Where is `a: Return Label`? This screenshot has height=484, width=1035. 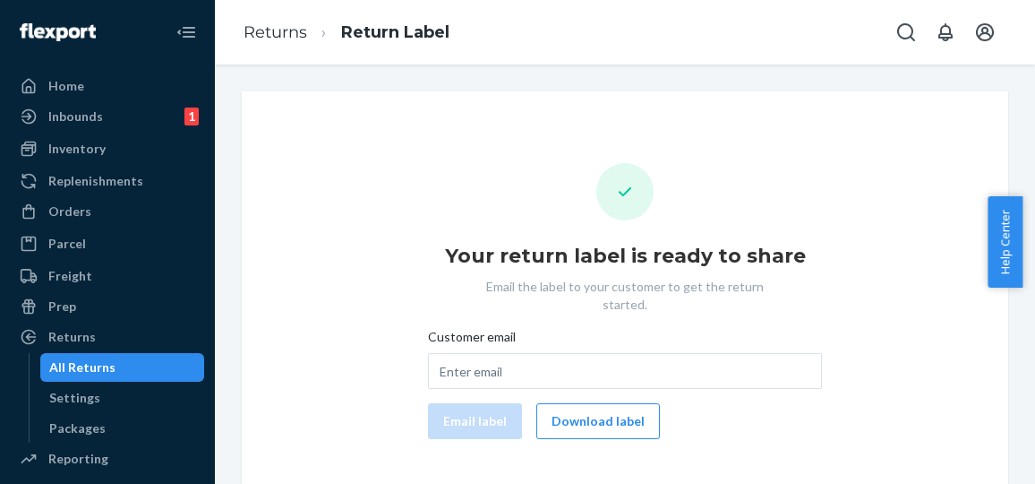 a: Return Label is located at coordinates (395, 32).